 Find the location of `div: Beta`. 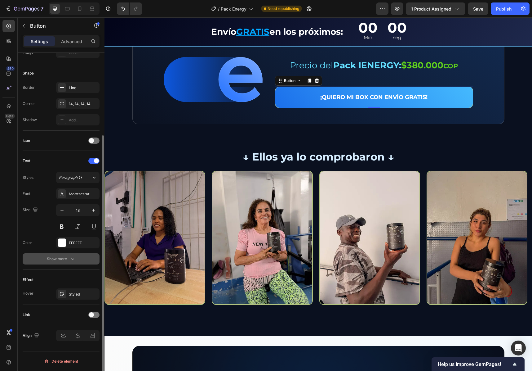

div: Beta is located at coordinates (10, 116).